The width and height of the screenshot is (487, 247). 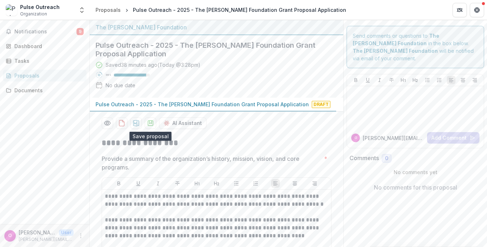 I want to click on a: Dashboard, so click(x=45, y=46).